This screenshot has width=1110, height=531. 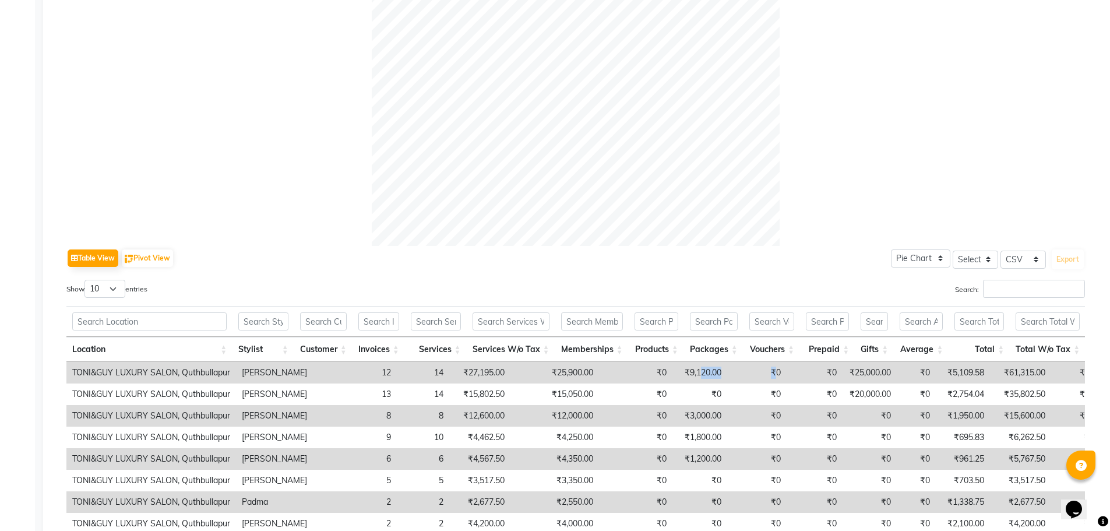 What do you see at coordinates (263, 349) in the screenshot?
I see `th: Stylist: activate to sort column ascending` at bounding box center [263, 349].